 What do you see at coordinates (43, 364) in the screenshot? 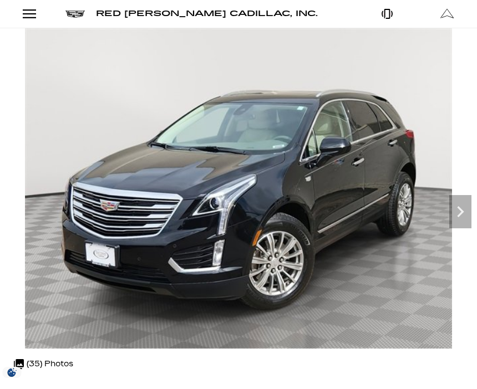
I see `div: (35) Photos` at bounding box center [43, 364].